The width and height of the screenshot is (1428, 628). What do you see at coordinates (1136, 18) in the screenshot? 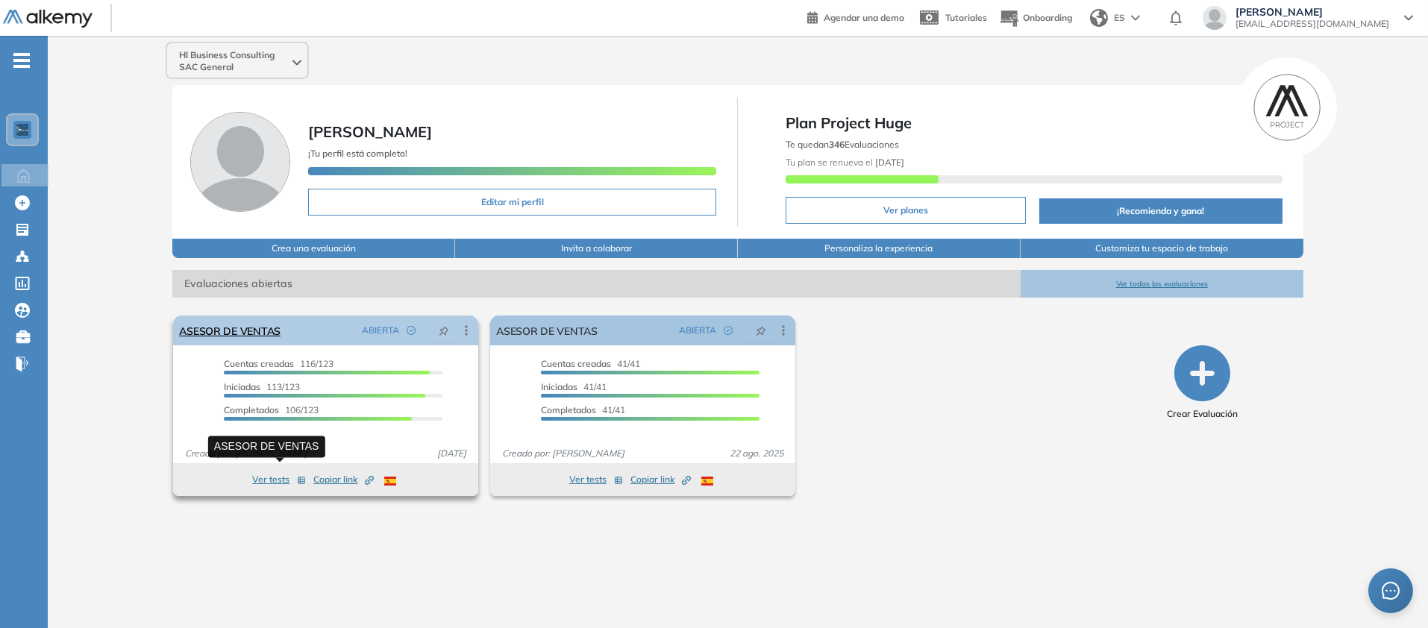
I see `img: arrow` at bounding box center [1136, 18].